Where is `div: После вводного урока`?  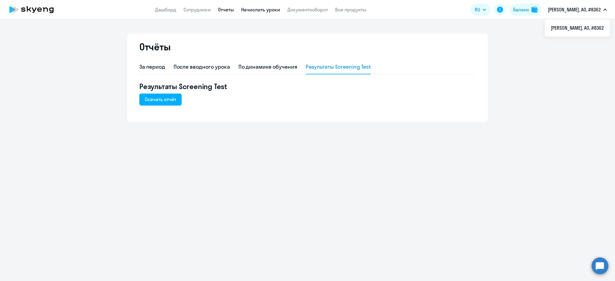
div: После вводного урока is located at coordinates (202, 67).